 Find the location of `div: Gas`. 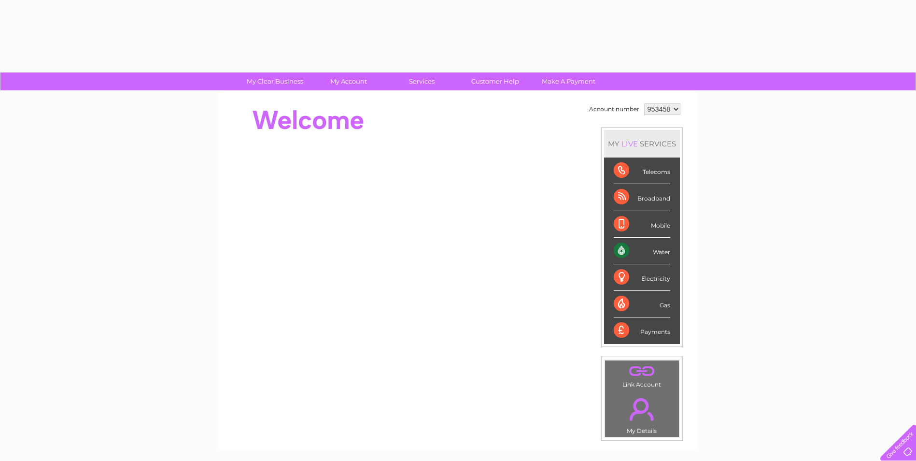

div: Gas is located at coordinates (642, 304).